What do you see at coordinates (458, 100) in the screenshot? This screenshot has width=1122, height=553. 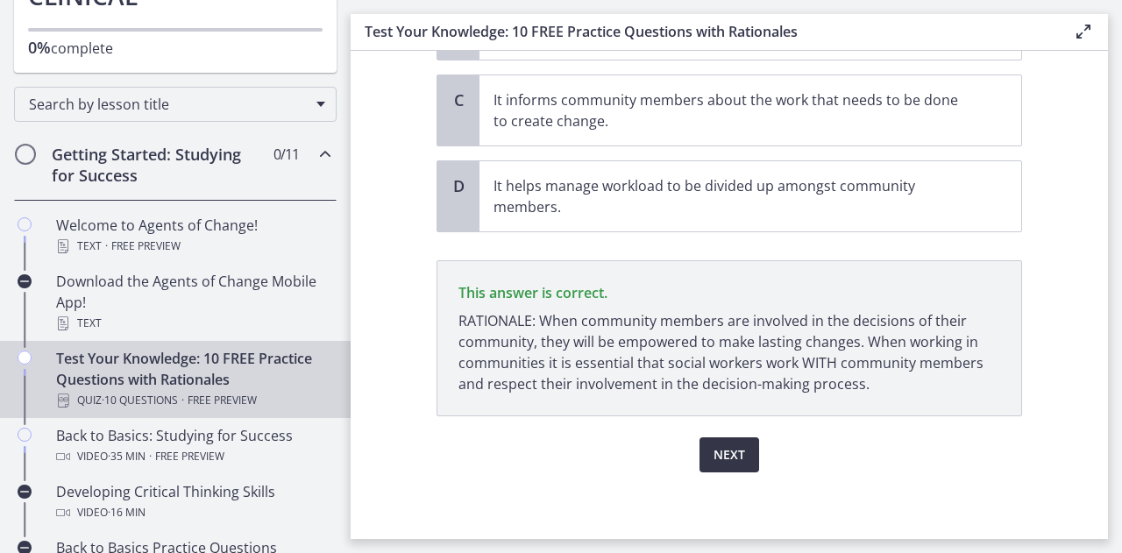 I see `span: C` at bounding box center [458, 100].